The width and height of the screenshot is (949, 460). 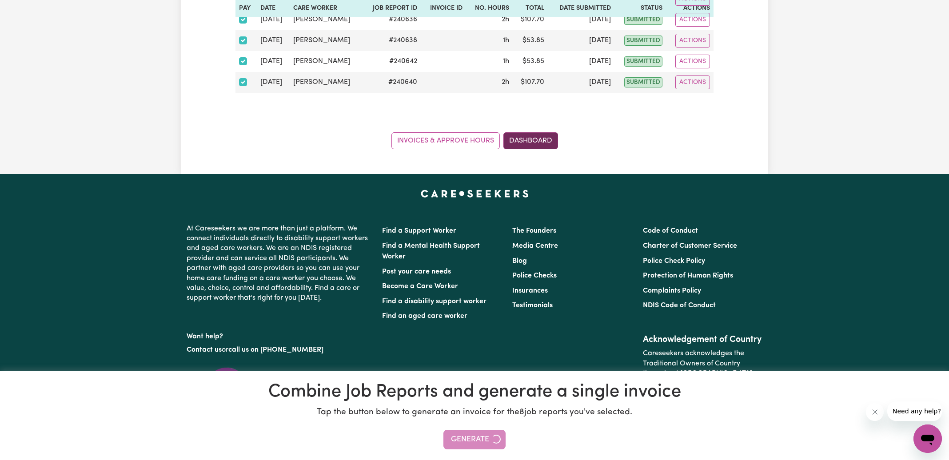 What do you see at coordinates (227, 394) in the screenshot?
I see `img: Registered NDIS provider` at bounding box center [227, 394].